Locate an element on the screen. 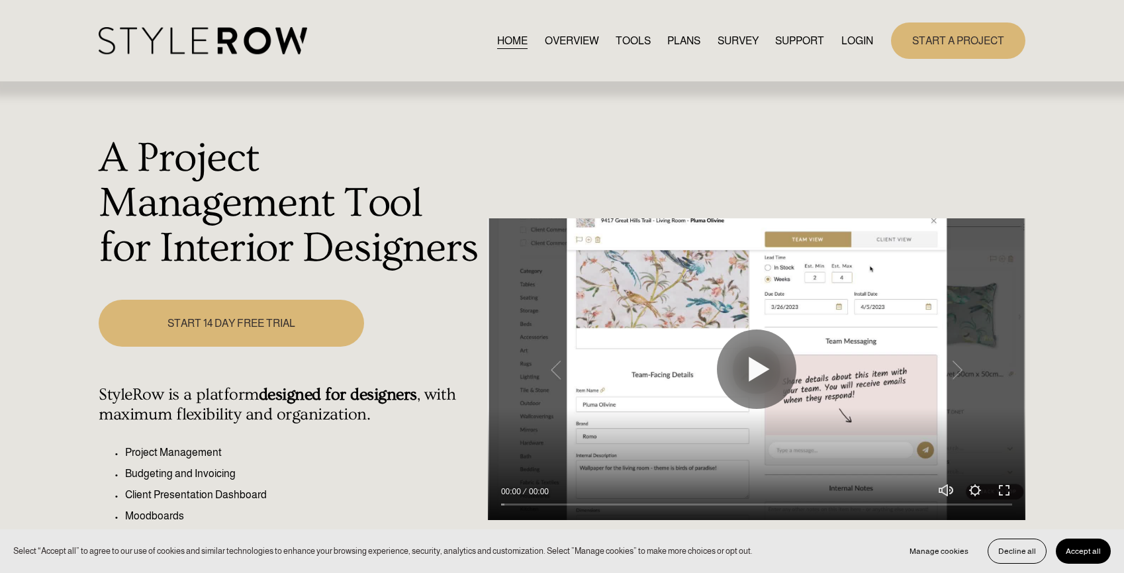 The height and width of the screenshot is (573, 1124). a: HOME is located at coordinates (513, 40).